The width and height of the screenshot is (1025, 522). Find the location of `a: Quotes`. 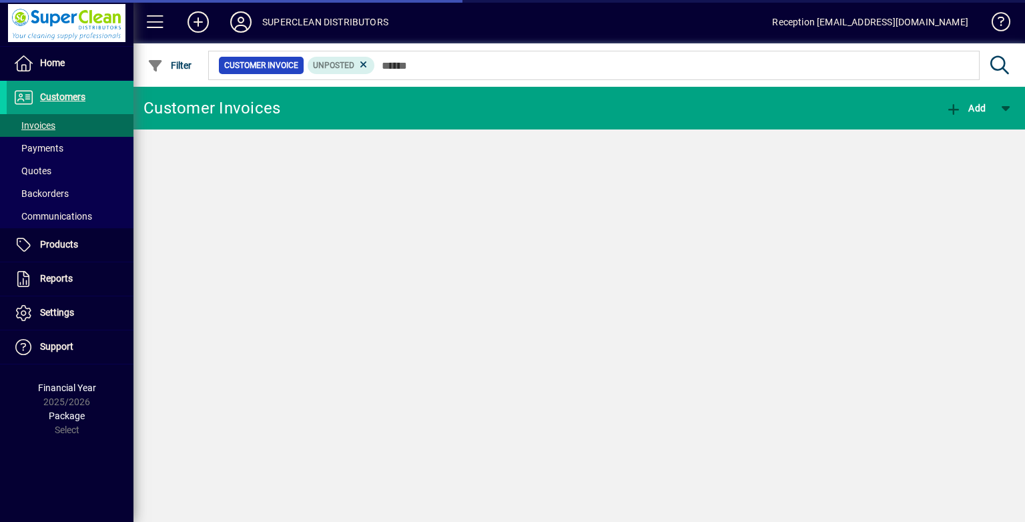

a: Quotes is located at coordinates (70, 171).